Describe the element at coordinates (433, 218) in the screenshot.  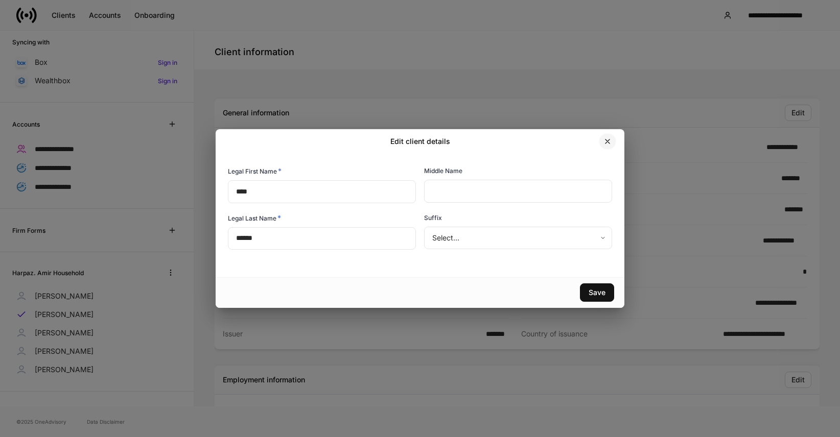
I see `h6: Suffix` at that location.